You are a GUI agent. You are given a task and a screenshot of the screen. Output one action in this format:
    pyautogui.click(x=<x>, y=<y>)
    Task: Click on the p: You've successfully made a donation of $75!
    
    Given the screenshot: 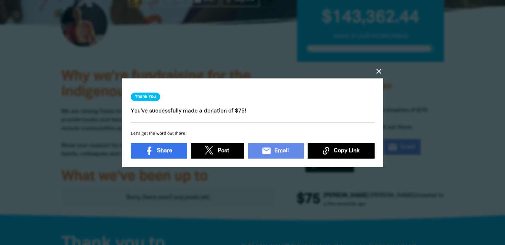 What is the action you would take?
    pyautogui.click(x=253, y=111)
    